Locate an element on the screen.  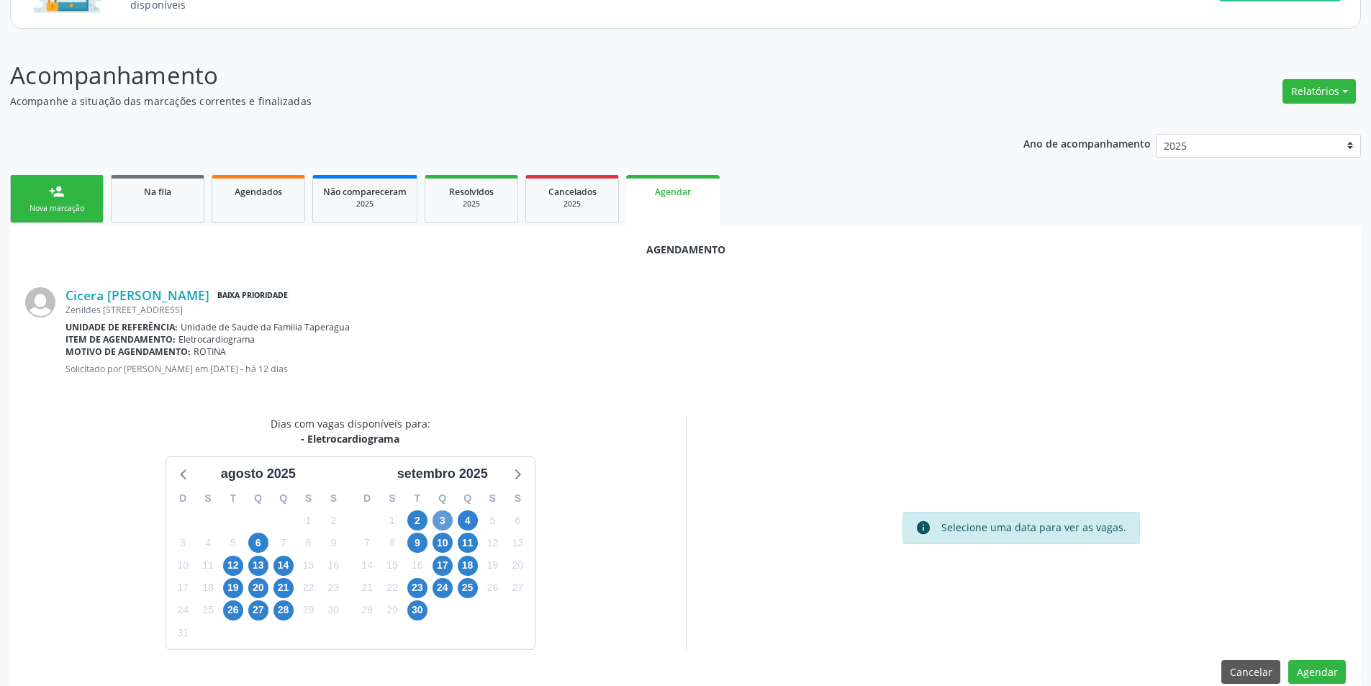
span: quinta-feira, 21 de agosto de 2025 is located at coordinates (283, 588).